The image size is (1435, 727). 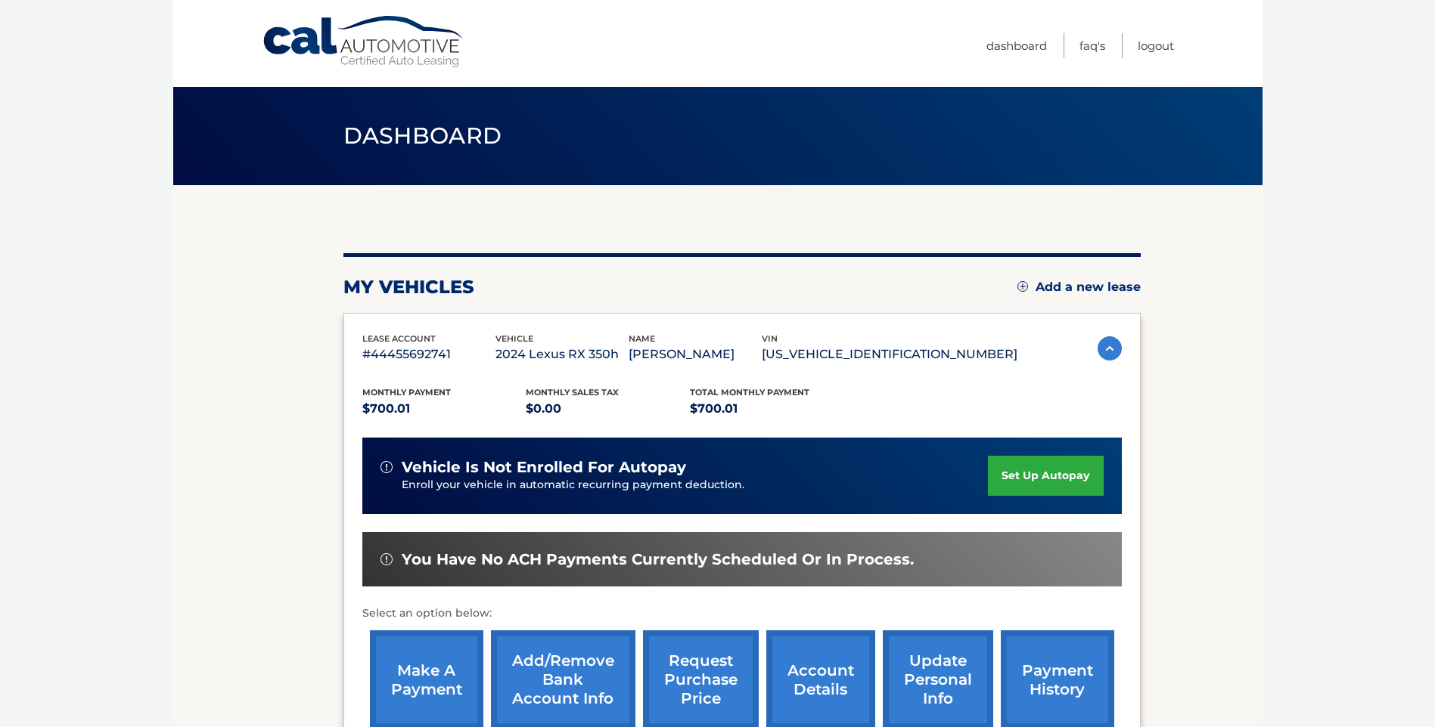 I want to click on a: set up autopay, so click(x=1045, y=476).